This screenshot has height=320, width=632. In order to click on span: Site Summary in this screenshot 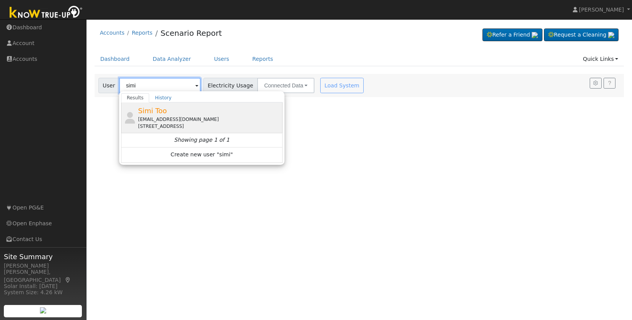, I will do `click(43, 256)`.